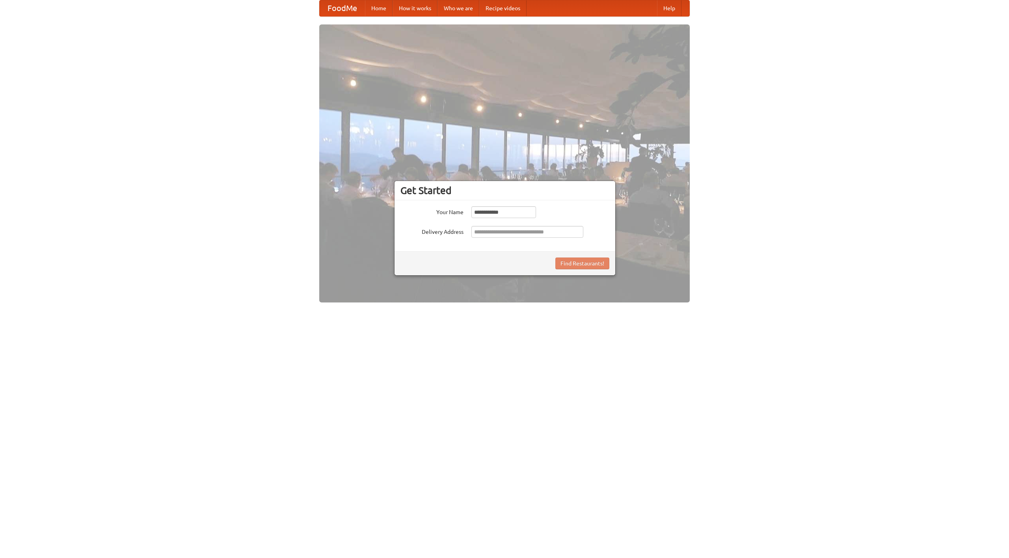 This screenshot has width=1009, height=558. Describe the element at coordinates (505, 190) in the screenshot. I see `h3: Get Started` at that location.